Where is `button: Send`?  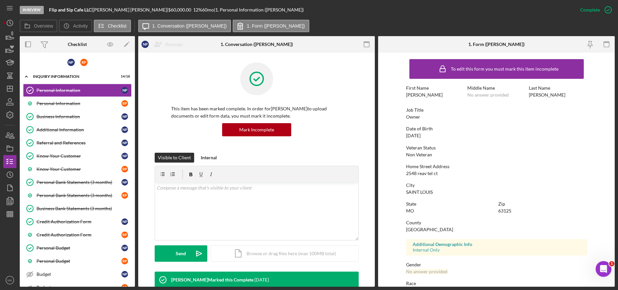 button: Send is located at coordinates (181, 254).